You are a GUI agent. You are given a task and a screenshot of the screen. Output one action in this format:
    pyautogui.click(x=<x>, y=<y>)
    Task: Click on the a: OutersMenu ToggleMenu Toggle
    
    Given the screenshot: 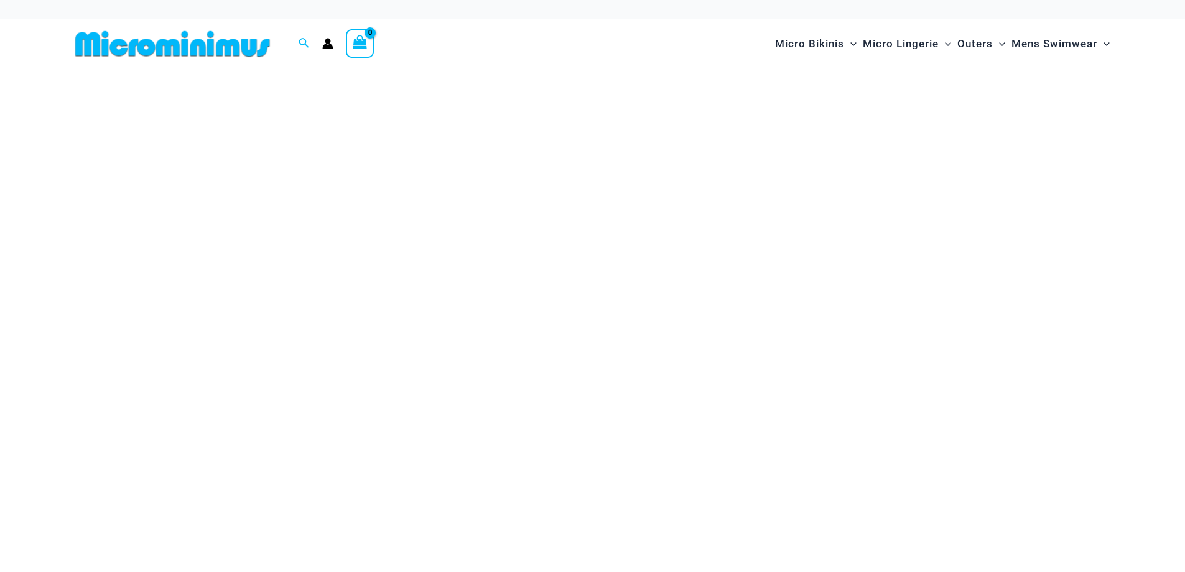 What is the action you would take?
    pyautogui.click(x=981, y=44)
    